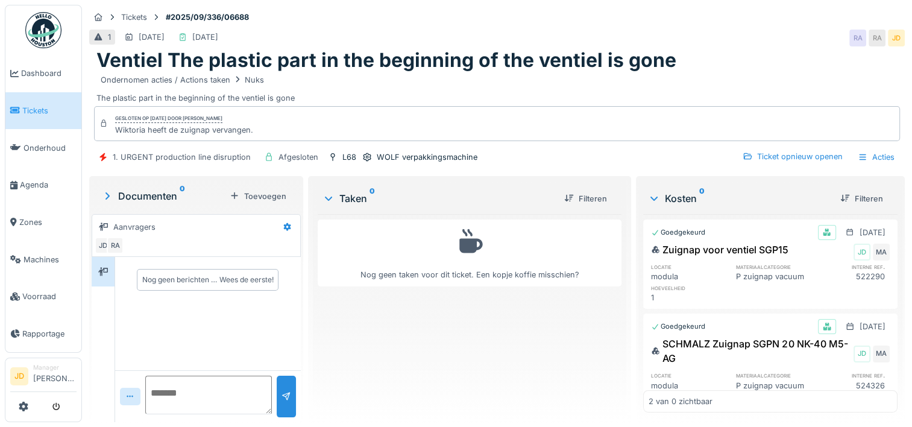  I want to click on a: Zones, so click(43, 222).